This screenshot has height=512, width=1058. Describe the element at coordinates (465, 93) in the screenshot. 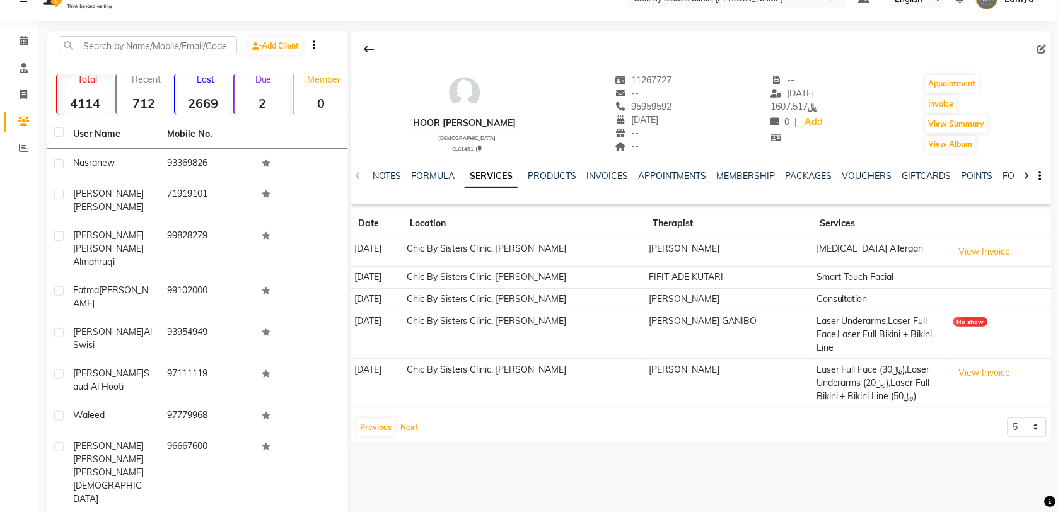

I see `img: avatar` at that location.